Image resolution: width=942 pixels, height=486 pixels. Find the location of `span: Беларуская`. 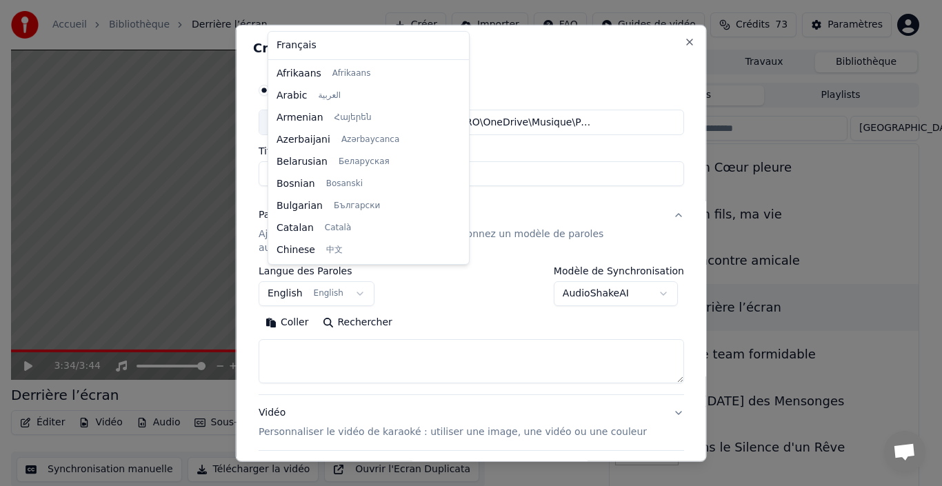

span: Беларуская is located at coordinates (364, 162).